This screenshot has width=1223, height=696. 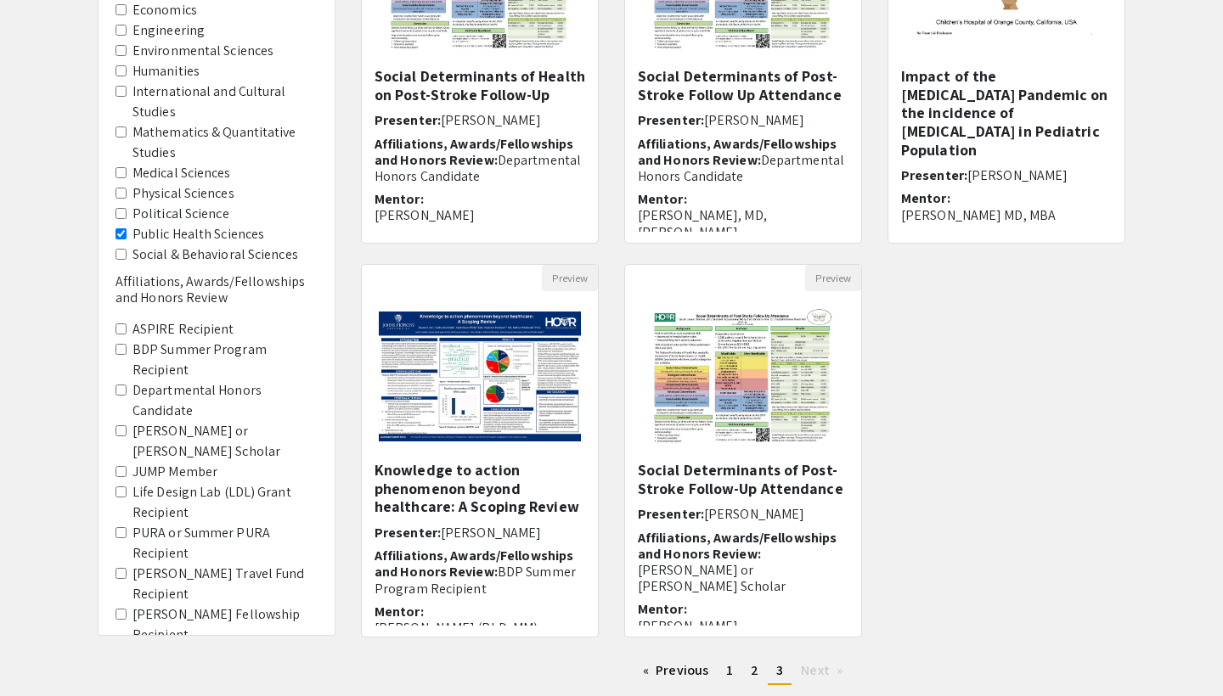 I want to click on h5: Knowledge to action phenomenon beyond healthcare: A Scoping Review, so click(x=480, y=488).